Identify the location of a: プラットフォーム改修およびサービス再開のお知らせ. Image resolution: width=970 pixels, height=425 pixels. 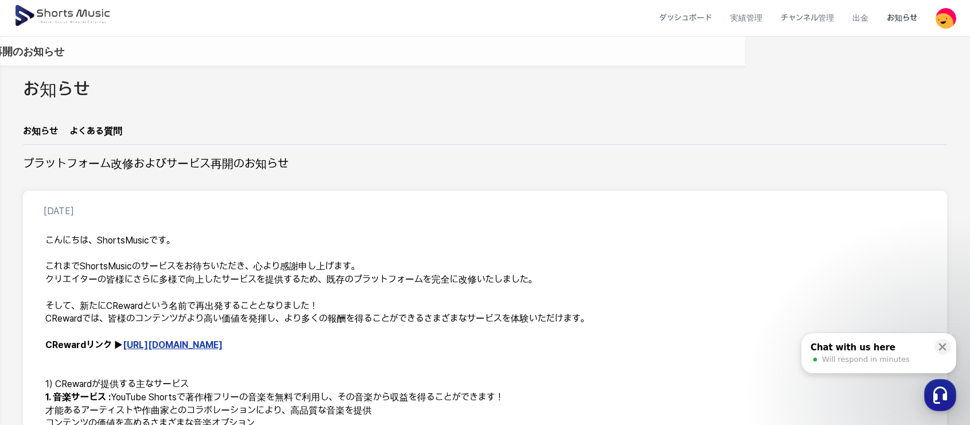
(165, 51).